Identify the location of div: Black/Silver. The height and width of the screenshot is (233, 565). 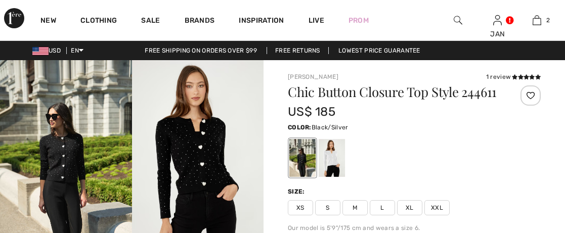
(303, 158).